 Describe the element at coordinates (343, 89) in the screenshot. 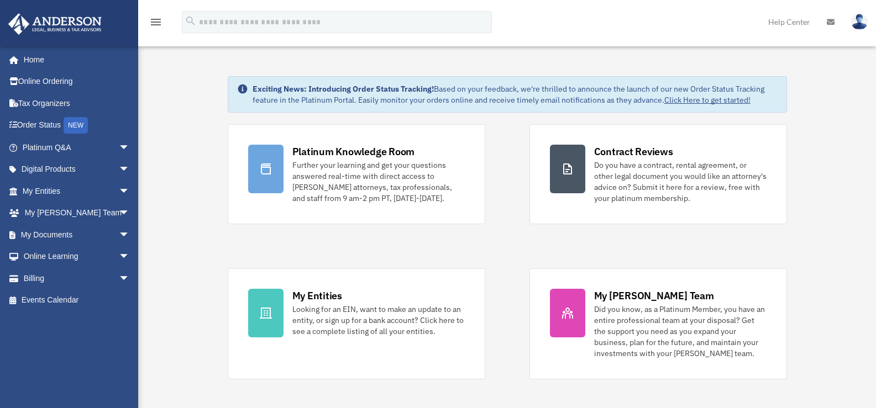

I see `strong: Exciting News: Introducing Order Status Tracking!` at that location.